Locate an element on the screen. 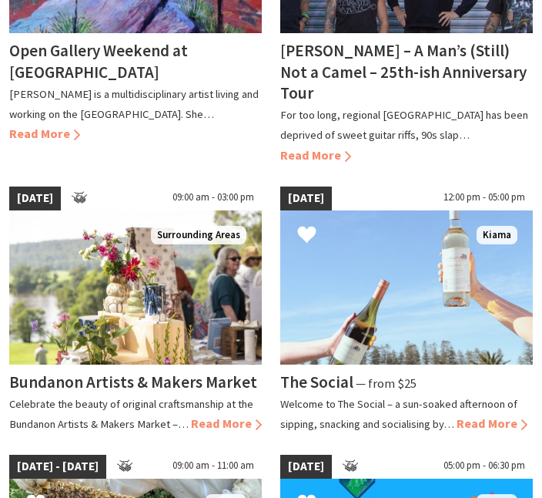 This screenshot has height=498, width=542. span: ⁠— from $25 is located at coordinates (386, 384).